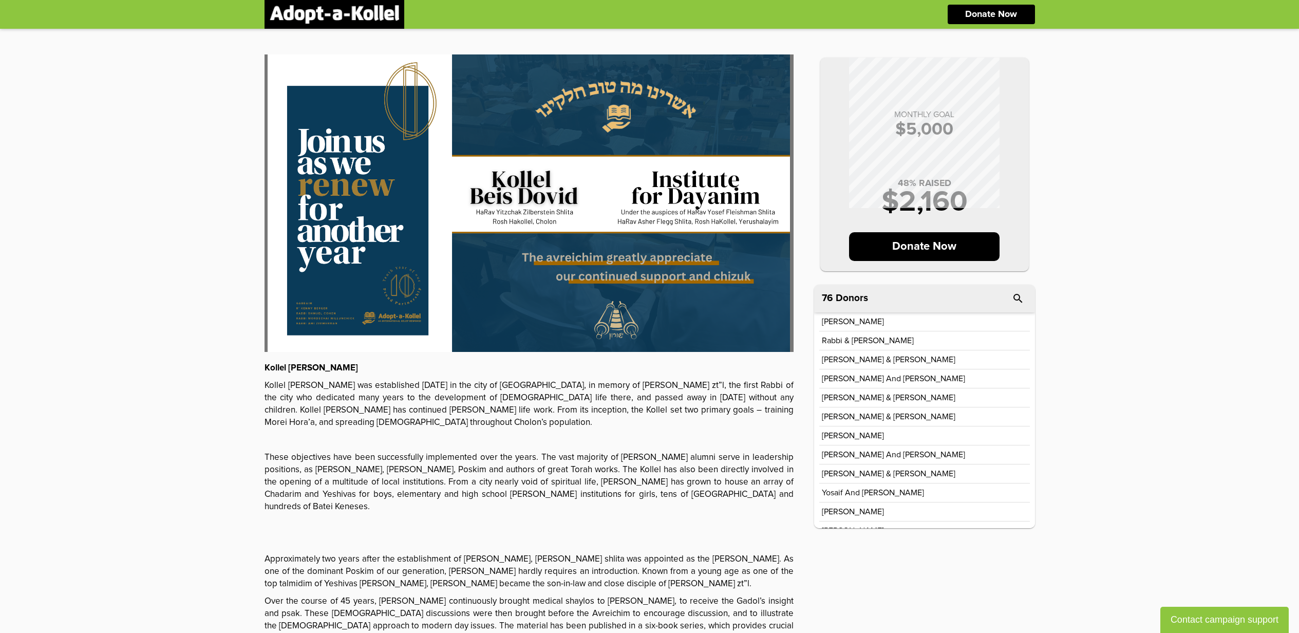  I want to click on span: 76, so click(828, 298).